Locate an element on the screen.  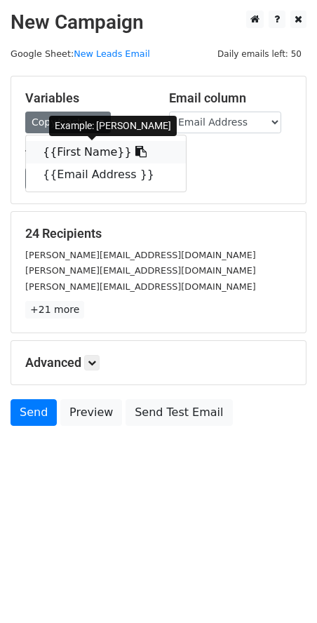
small: Google Sheet: is located at coordinates (80, 53).